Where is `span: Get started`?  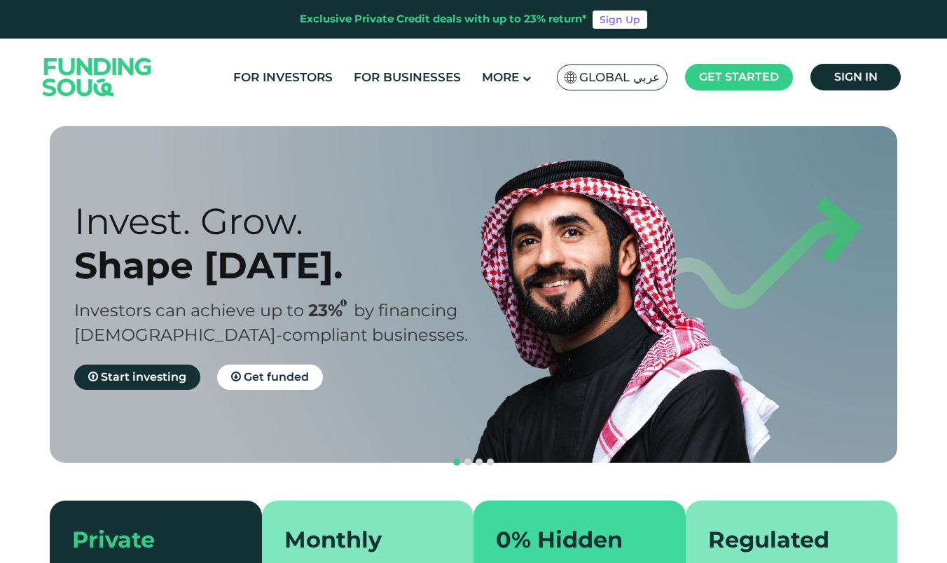
span: Get started is located at coordinates (739, 76).